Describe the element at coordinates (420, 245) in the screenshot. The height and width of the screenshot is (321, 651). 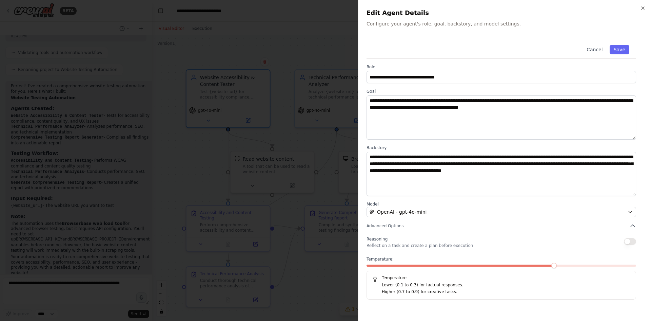
I see `p: Reflect on a task and create a plan before execution` at that location.